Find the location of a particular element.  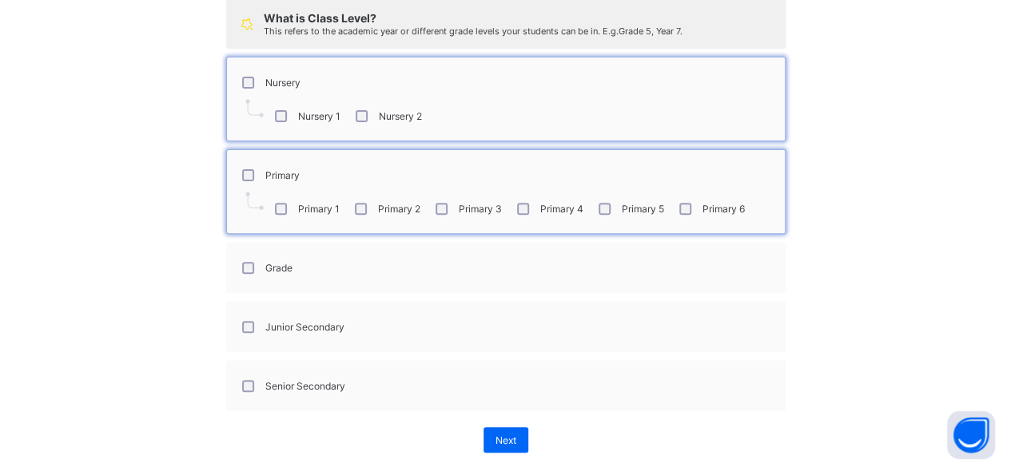

label: Grade is located at coordinates (279, 268).